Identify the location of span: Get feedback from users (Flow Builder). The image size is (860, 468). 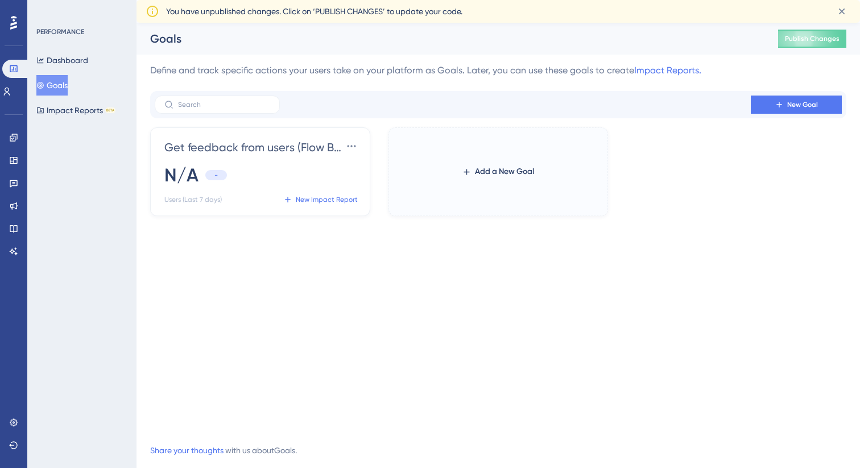
(253, 147).